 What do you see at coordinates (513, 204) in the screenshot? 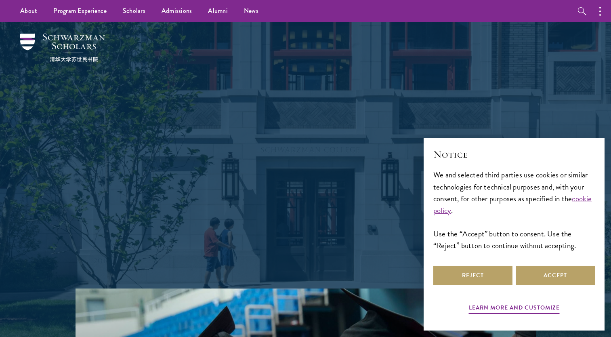
I see `a: cookie policy` at bounding box center [513, 204].